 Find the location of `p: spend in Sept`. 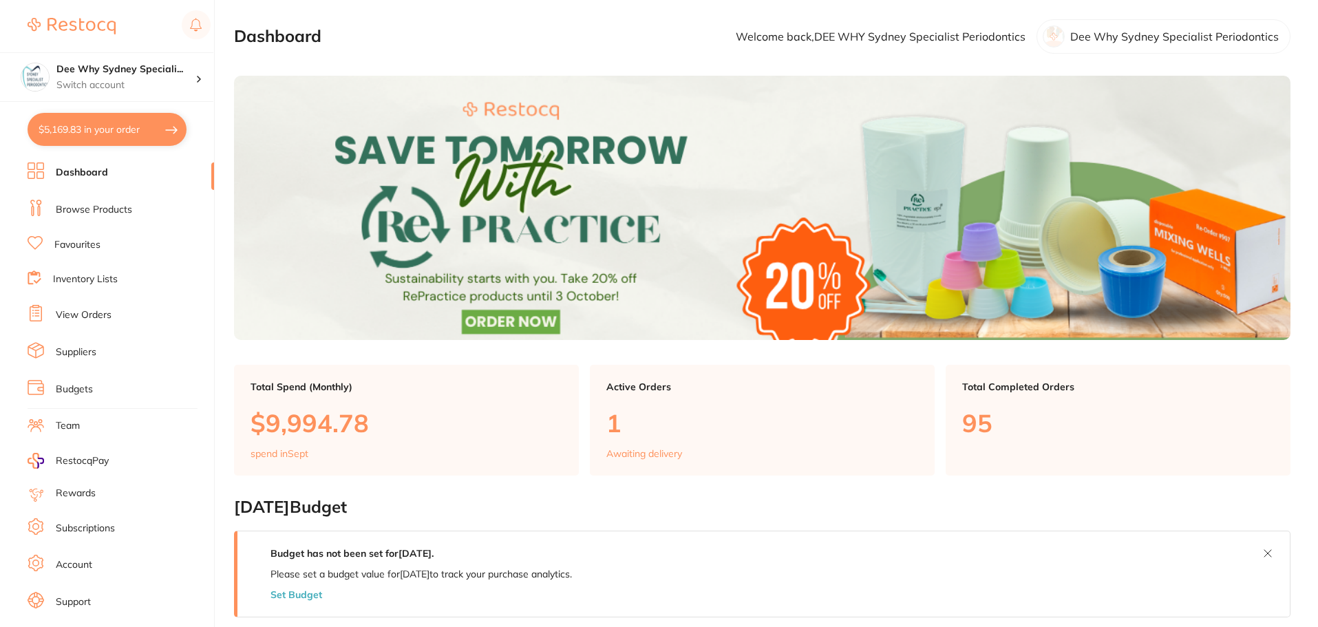

p: spend in Sept is located at coordinates (279, 454).